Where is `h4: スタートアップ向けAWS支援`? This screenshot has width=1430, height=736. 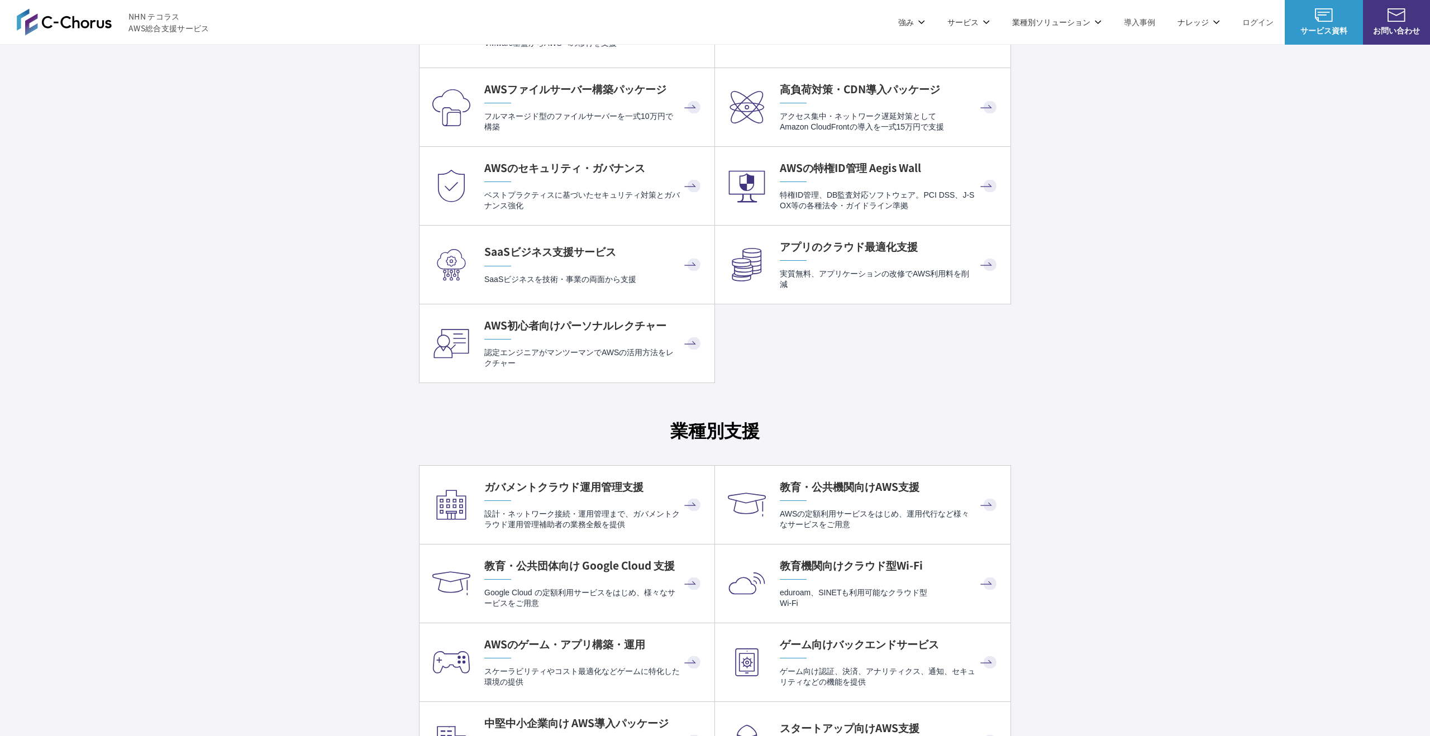
h4: スタートアップ向けAWS支援 is located at coordinates (890, 728).